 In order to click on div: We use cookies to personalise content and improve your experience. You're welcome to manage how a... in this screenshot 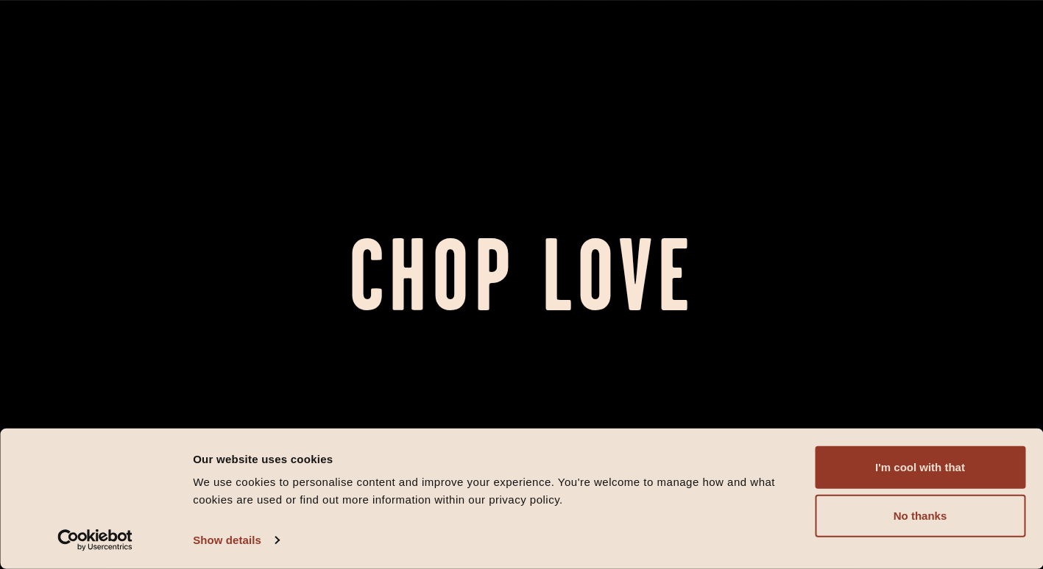, I will do `click(495, 491)`.